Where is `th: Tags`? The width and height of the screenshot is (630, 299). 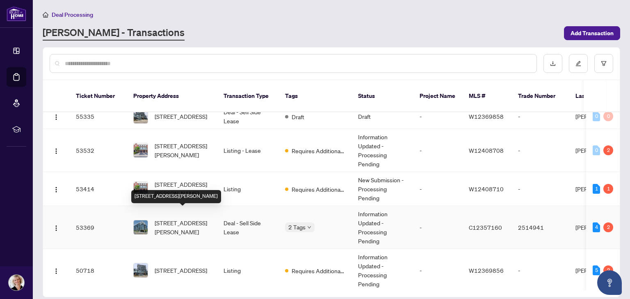 th: Tags is located at coordinates (315, 96).